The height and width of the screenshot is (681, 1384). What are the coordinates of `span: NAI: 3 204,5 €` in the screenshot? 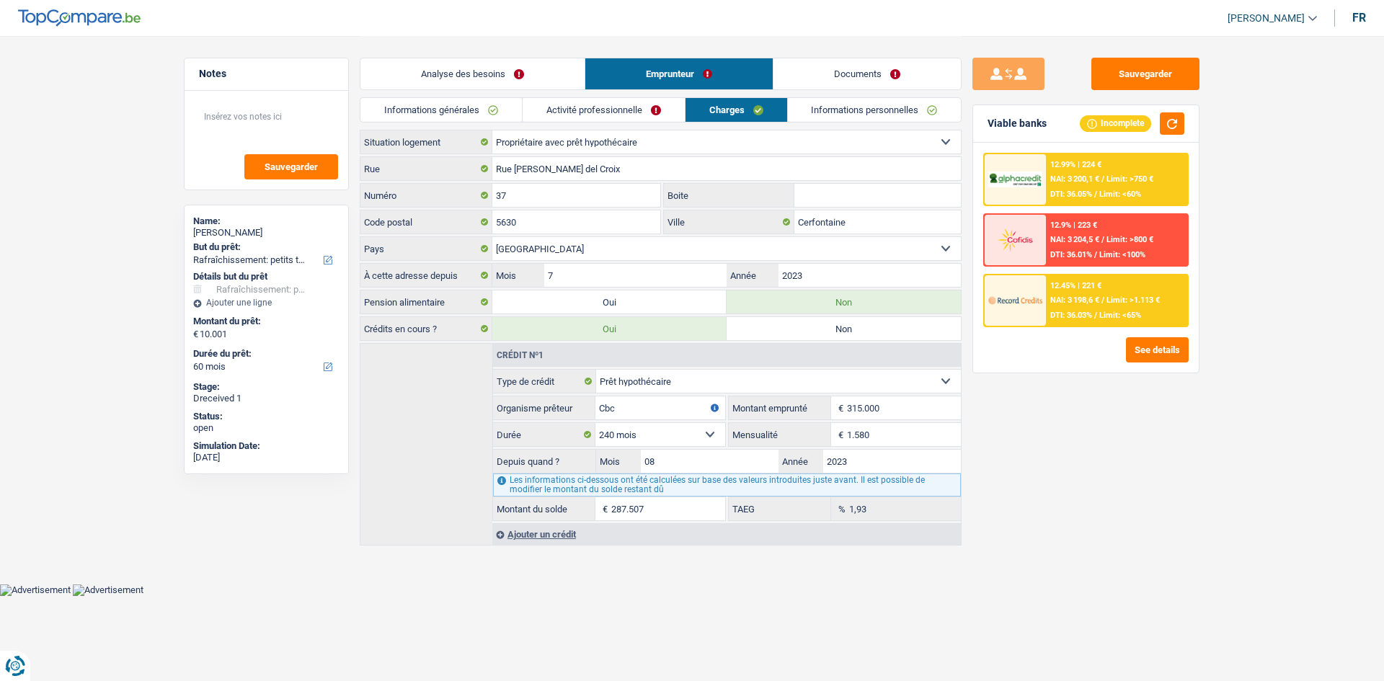 It's located at (1074, 239).